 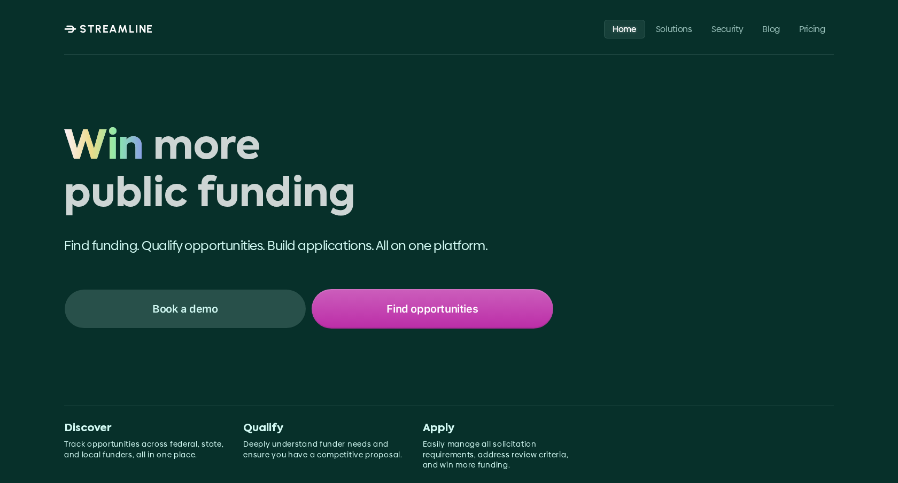 What do you see at coordinates (185, 309) in the screenshot?
I see `p: Book a demo` at bounding box center [185, 309].